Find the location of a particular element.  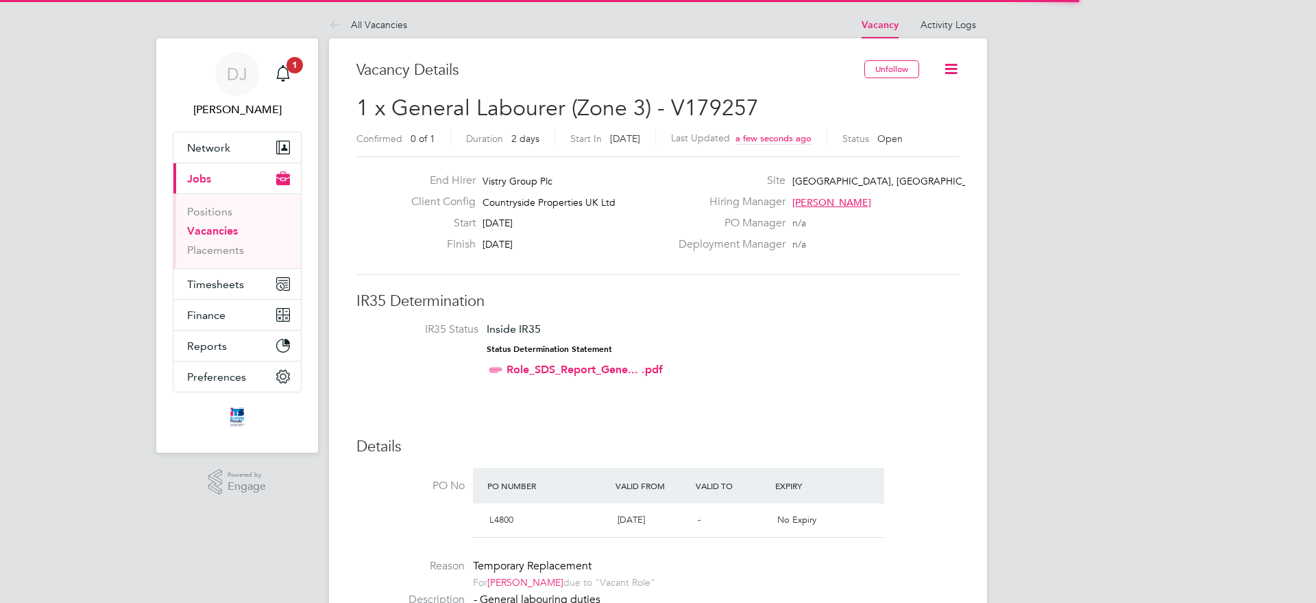

a: Vacancy is located at coordinates (880, 25).